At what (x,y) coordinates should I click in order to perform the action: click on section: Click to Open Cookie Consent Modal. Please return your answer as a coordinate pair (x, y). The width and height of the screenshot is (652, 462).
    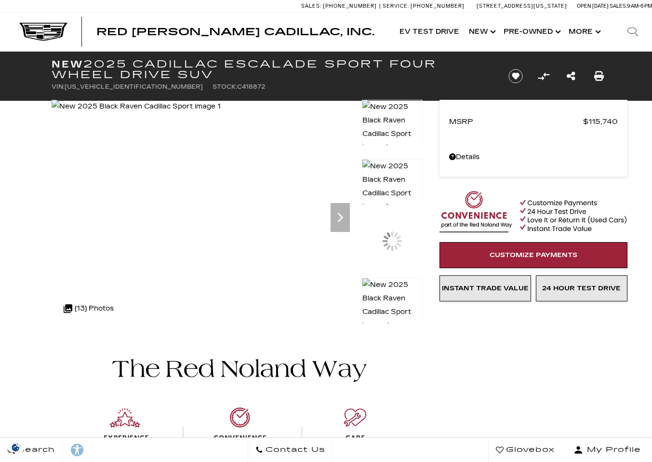
    Looking at the image, I should click on (16, 447).